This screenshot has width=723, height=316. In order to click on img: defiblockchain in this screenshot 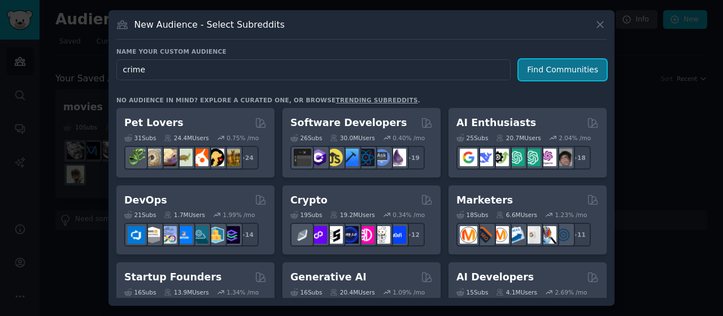, I will do `click(365, 234)`.